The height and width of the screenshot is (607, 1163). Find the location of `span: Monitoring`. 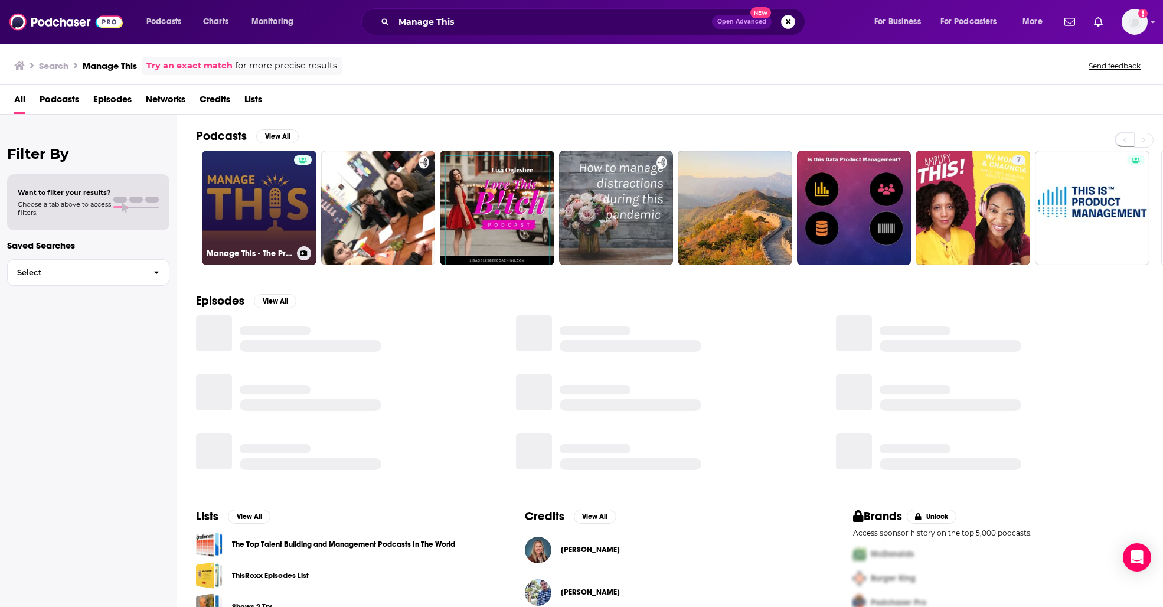

span: Monitoring is located at coordinates (272, 22).